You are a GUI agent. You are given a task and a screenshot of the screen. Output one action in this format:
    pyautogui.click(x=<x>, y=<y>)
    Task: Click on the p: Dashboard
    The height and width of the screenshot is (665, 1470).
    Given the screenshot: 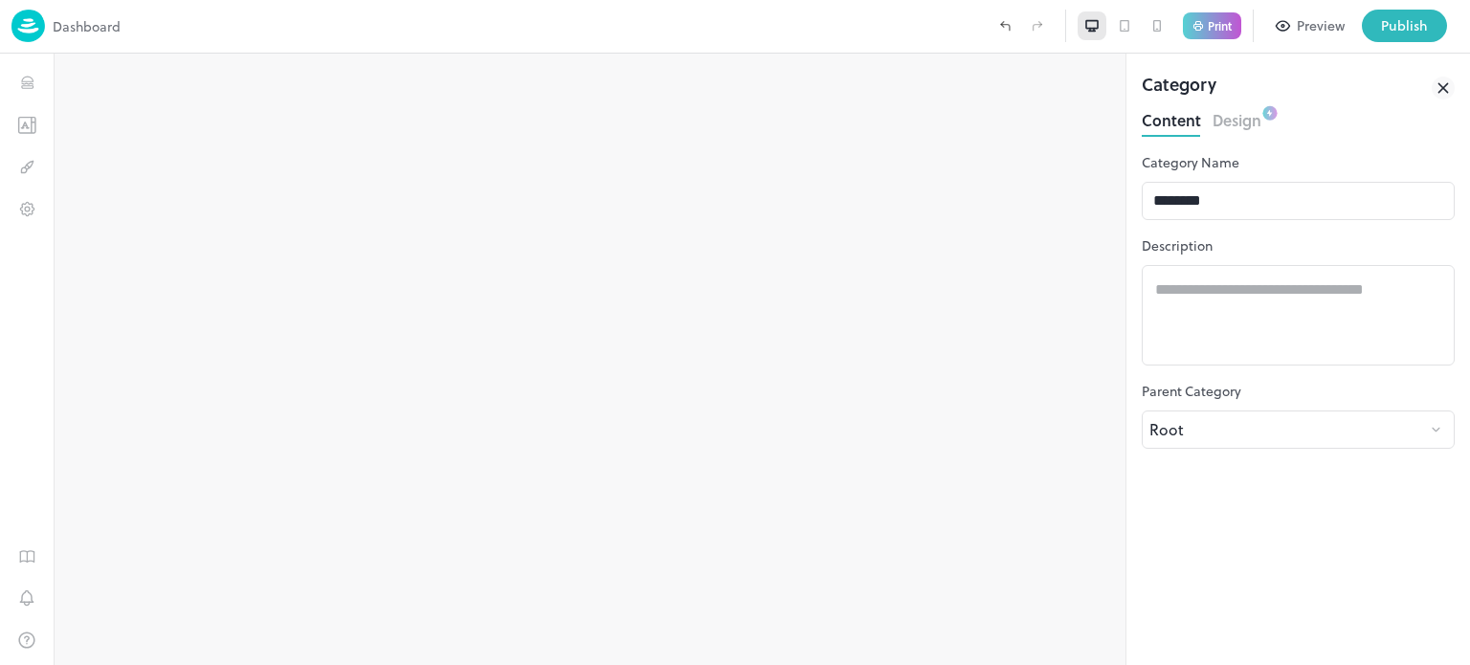 What is the action you would take?
    pyautogui.click(x=86, y=26)
    